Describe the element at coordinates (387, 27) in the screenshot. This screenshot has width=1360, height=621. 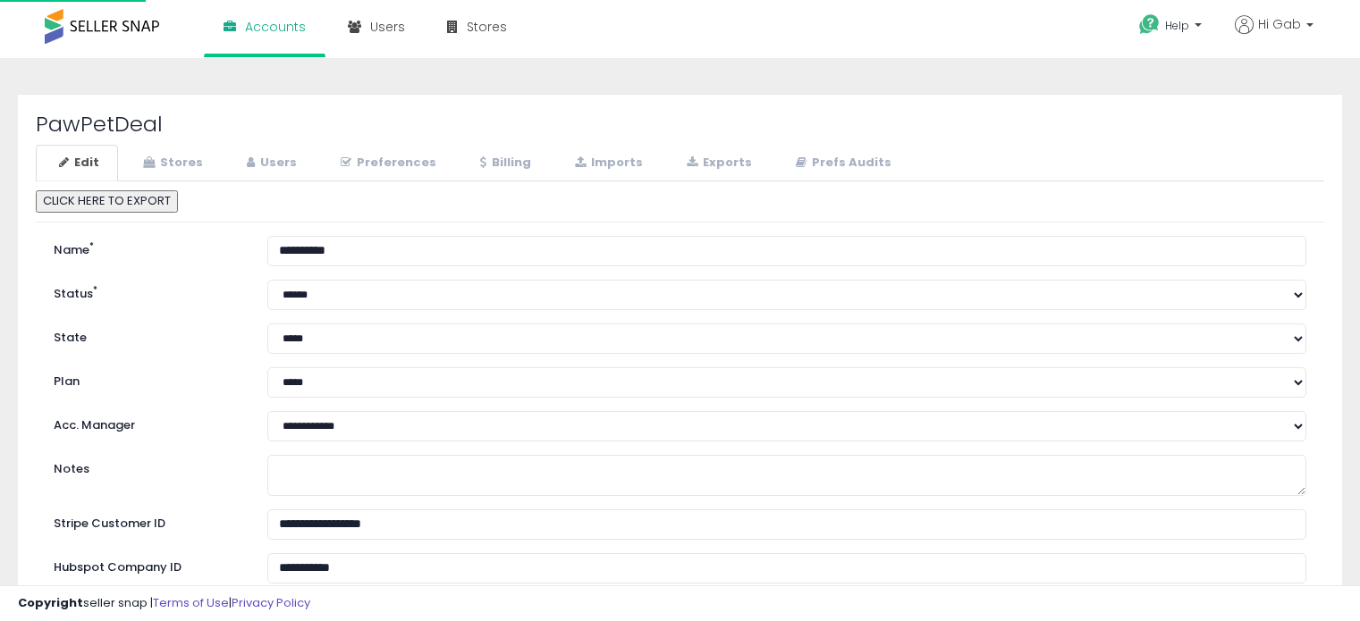
I see `span: Users` at that location.